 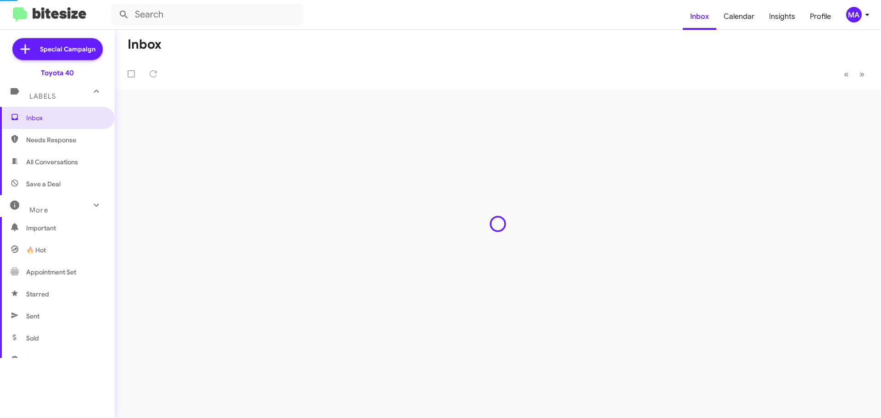 What do you see at coordinates (846, 74) in the screenshot?
I see `button: Previous` at bounding box center [846, 74].